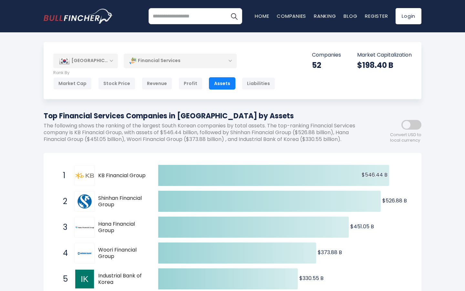 This screenshot has width=465, height=291. What do you see at coordinates (362, 226) in the screenshot?
I see `text: $451.05 B` at bounding box center [362, 226].